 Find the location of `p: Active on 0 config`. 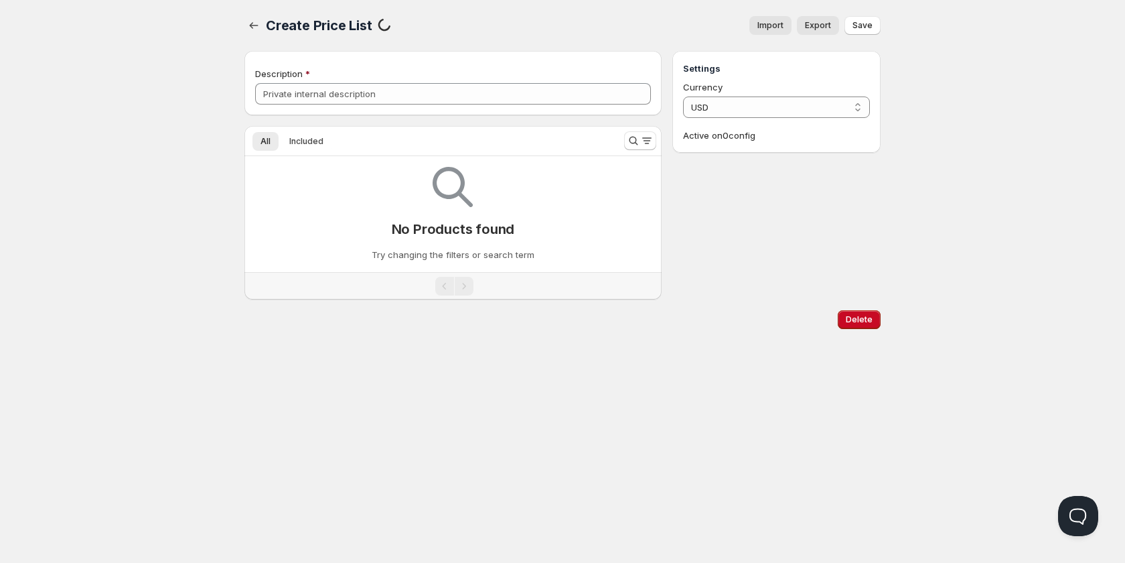

p: Active on 0 config is located at coordinates (776, 135).